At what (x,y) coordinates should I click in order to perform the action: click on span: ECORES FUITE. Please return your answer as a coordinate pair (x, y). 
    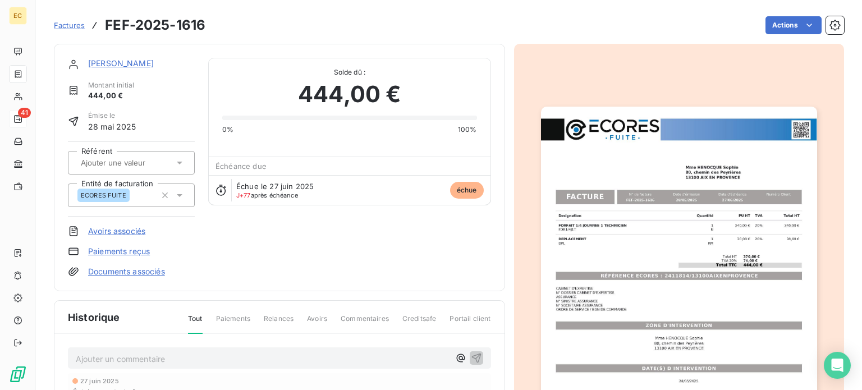
    Looking at the image, I should click on (103, 195).